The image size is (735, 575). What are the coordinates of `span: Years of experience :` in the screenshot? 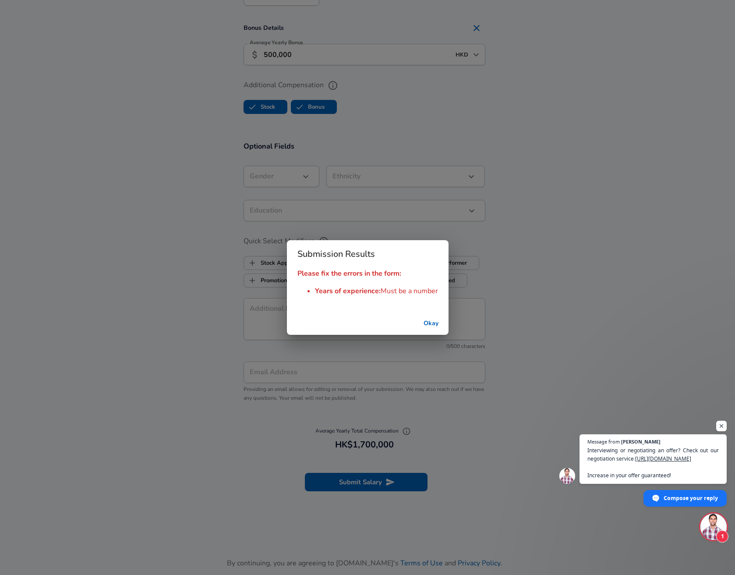 It's located at (348, 291).